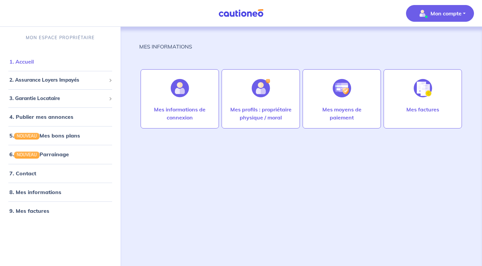 The width and height of the screenshot is (482, 266). I want to click on span: 3. Garantie Locataire, so click(58, 98).